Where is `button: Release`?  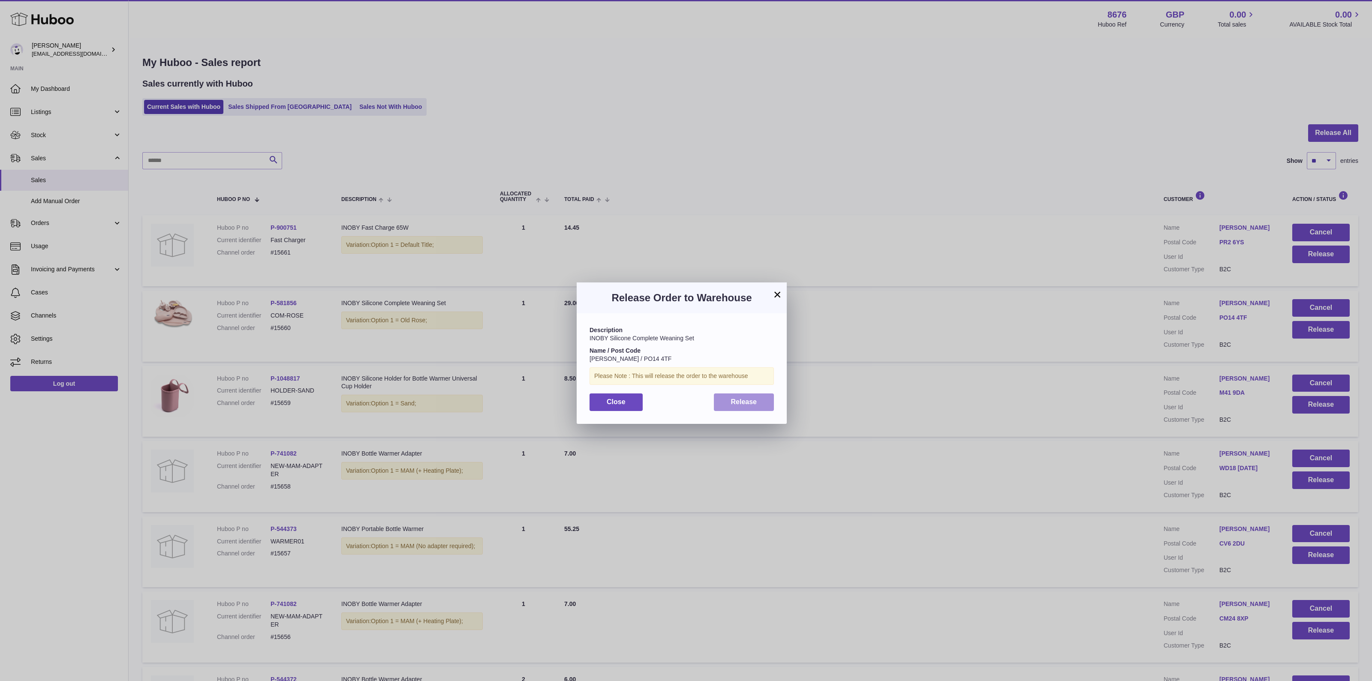 button: Release is located at coordinates (744, 402).